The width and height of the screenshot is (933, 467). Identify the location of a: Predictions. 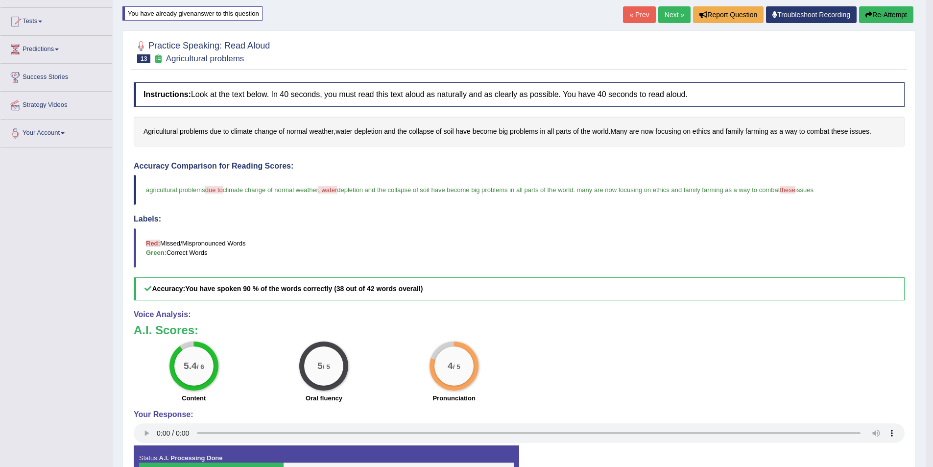
(56, 48).